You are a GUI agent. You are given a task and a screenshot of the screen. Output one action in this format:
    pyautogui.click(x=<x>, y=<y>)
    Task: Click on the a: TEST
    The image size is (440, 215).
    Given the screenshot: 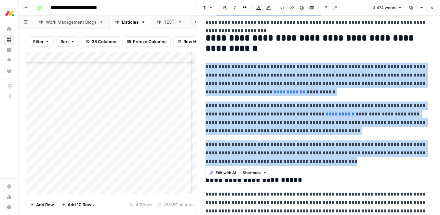 What is the action you would take?
    pyautogui.click(x=169, y=22)
    